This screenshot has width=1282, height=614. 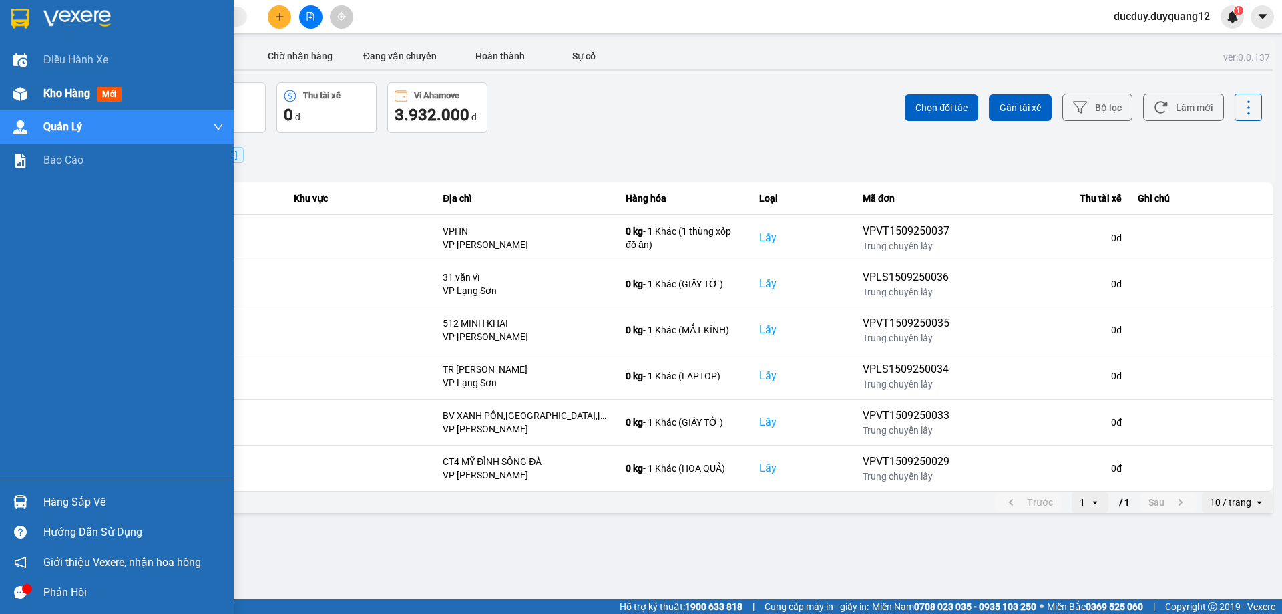 I want to click on th: Mã đơn, so click(x=906, y=198).